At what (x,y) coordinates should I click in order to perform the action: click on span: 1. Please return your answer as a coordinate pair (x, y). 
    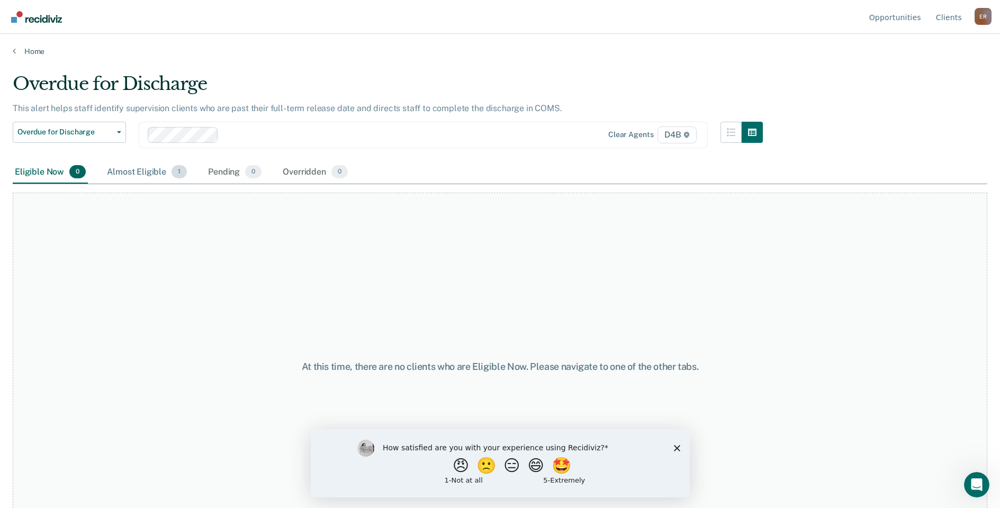
    Looking at the image, I should click on (179, 172).